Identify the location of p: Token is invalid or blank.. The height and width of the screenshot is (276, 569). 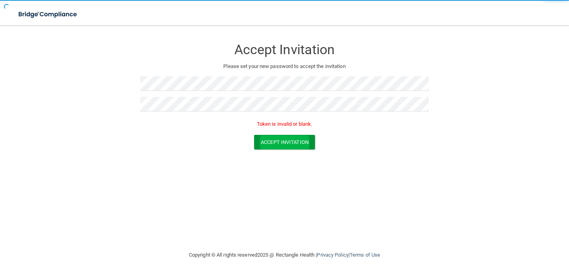
(284, 124).